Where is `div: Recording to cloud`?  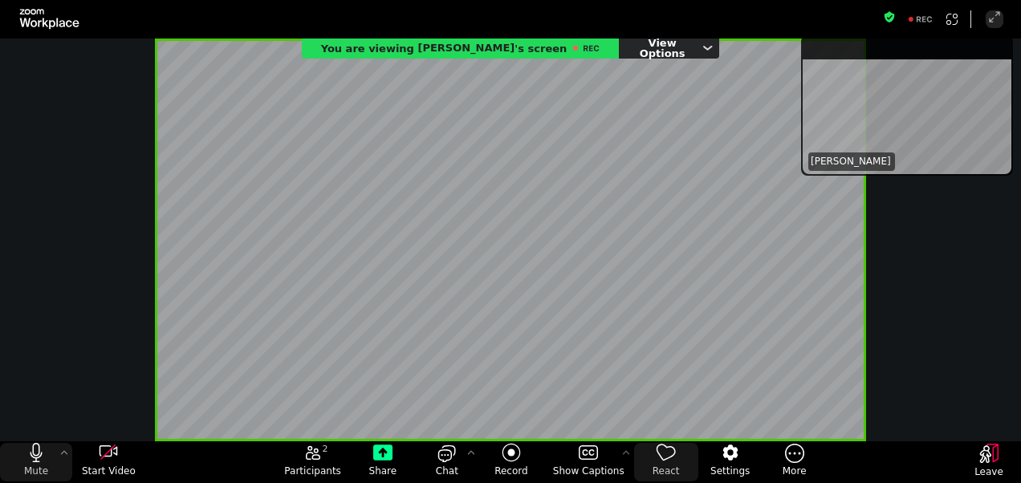
div: Recording to cloud is located at coordinates (921, 19).